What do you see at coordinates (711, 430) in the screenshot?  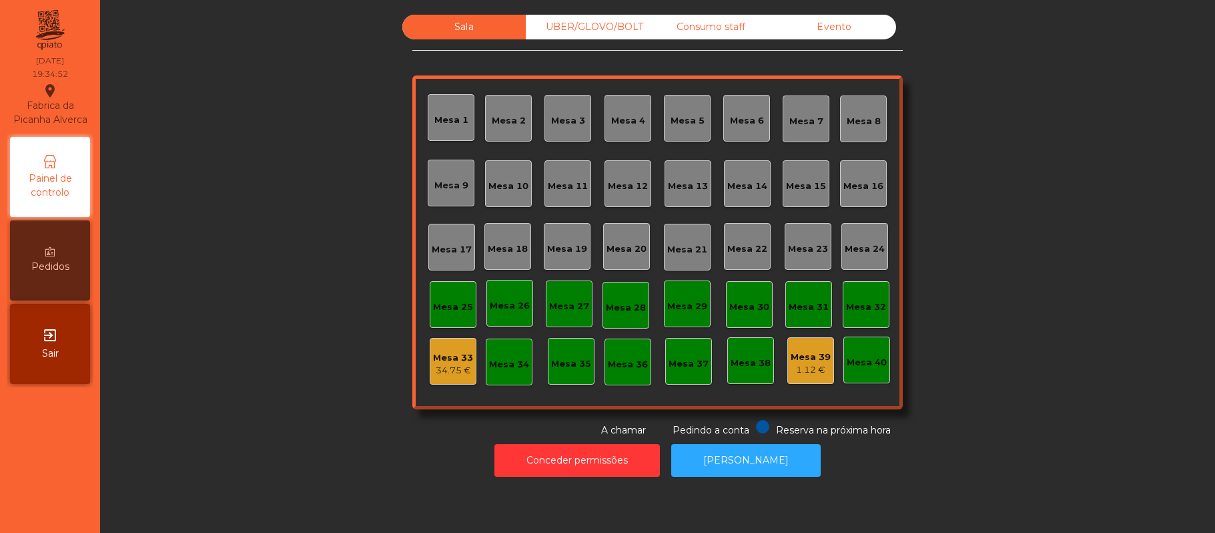 I see `span: Pedindo a conta` at bounding box center [711, 430].